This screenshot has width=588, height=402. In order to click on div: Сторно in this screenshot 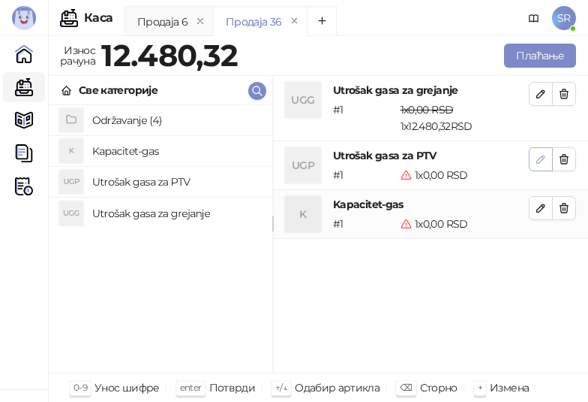, I will do `click(439, 387)`.